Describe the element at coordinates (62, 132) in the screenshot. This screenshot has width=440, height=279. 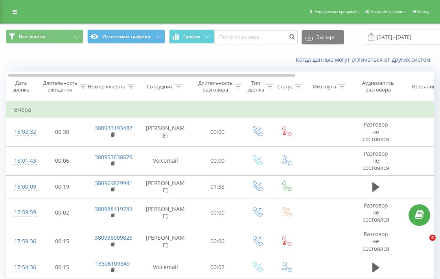
I see `td: 00:38` at that location.